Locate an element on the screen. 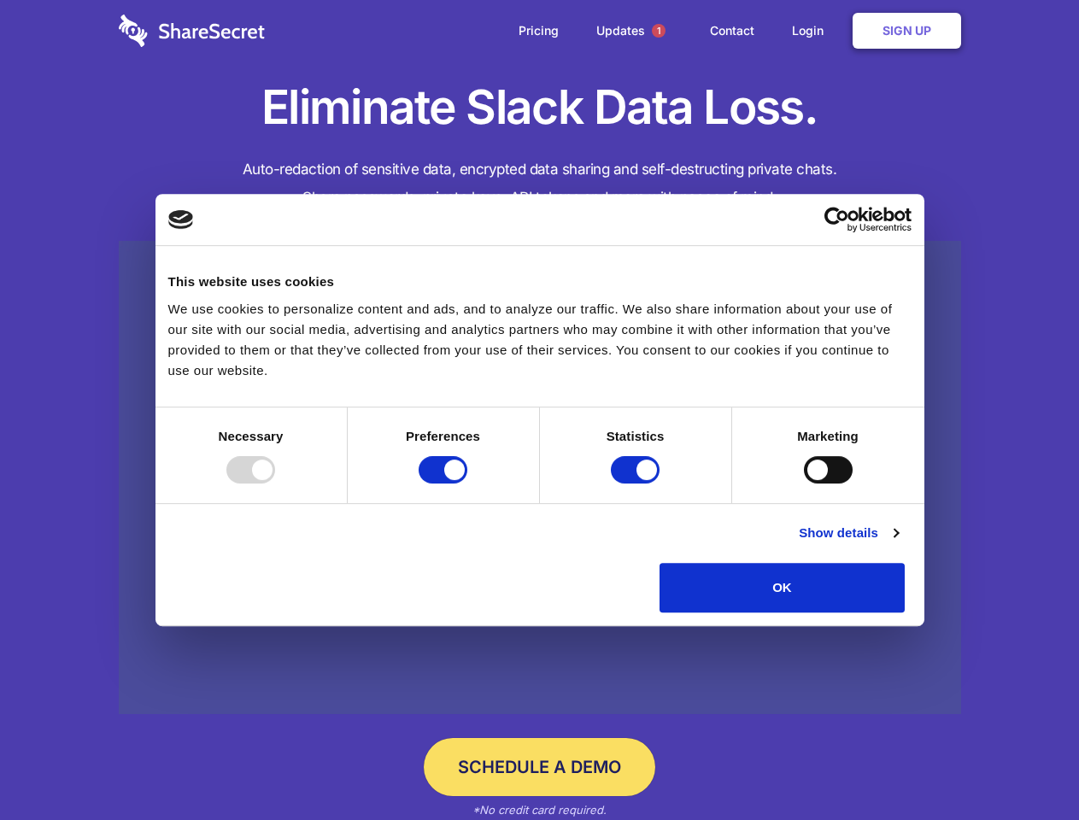  a: Wistia video thumbnail is located at coordinates (540, 477).